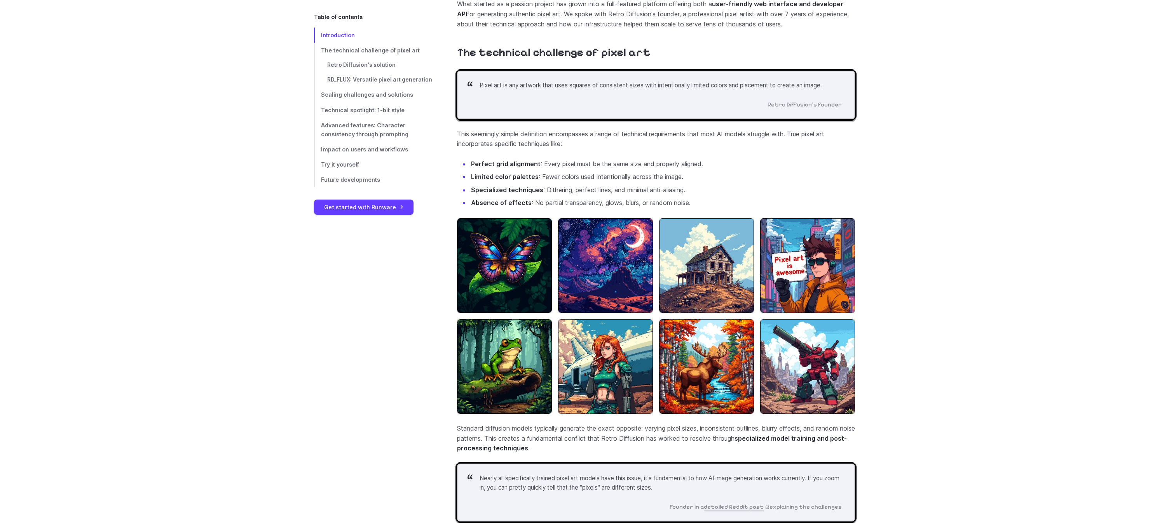 Image resolution: width=1169 pixels, height=523 pixels. Describe the element at coordinates (370, 50) in the screenshot. I see `span: The technical challenge of pixel art` at that location.